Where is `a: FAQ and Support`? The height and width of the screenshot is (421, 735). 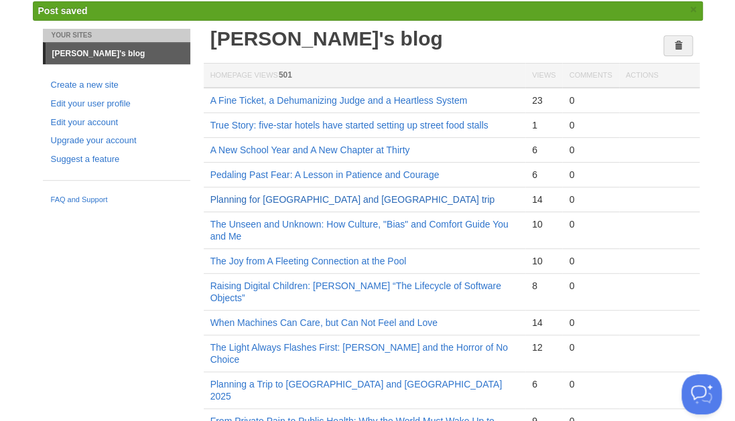
a: FAQ and Support is located at coordinates (117, 200).